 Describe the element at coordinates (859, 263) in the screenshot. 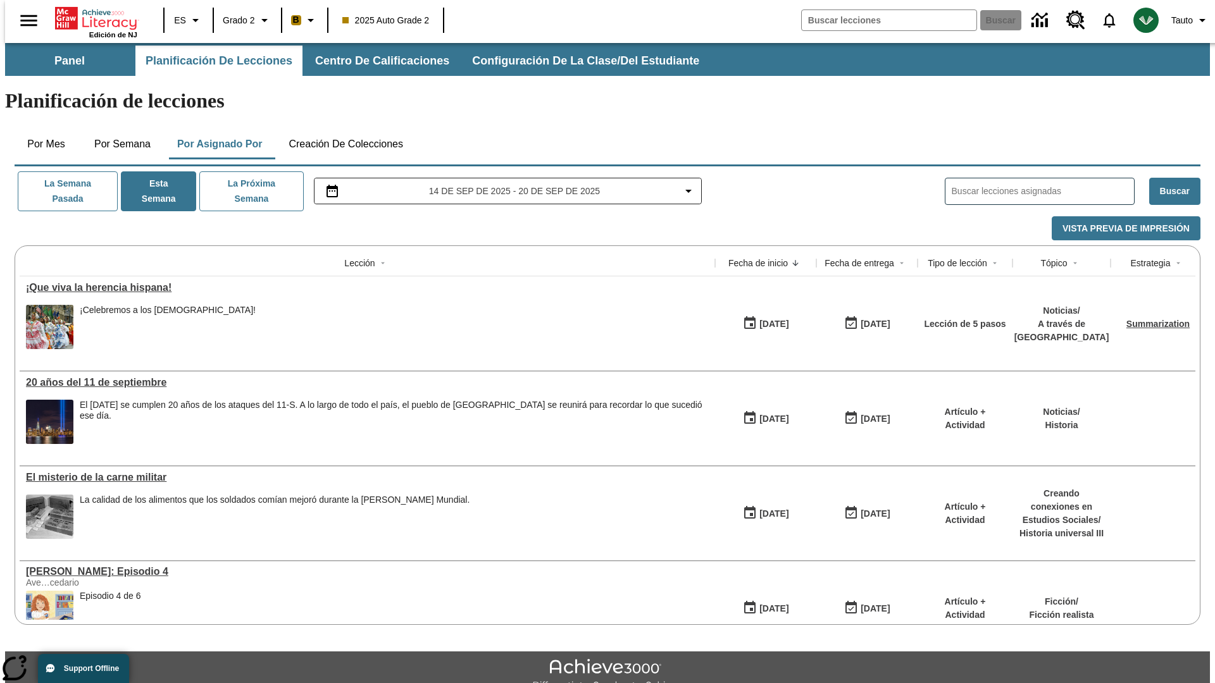

I see `div: Fecha de entrega` at that location.